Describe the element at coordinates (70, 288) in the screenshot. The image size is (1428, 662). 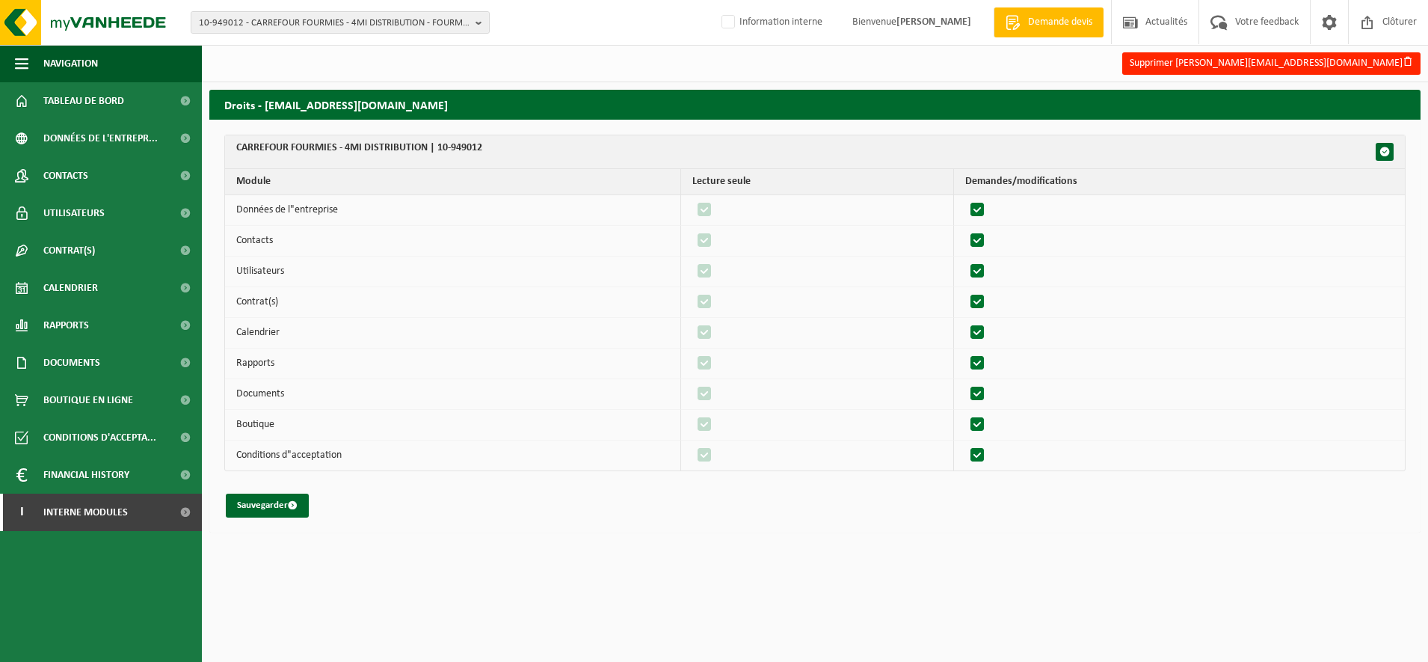
I see `span: Calendrier` at that location.